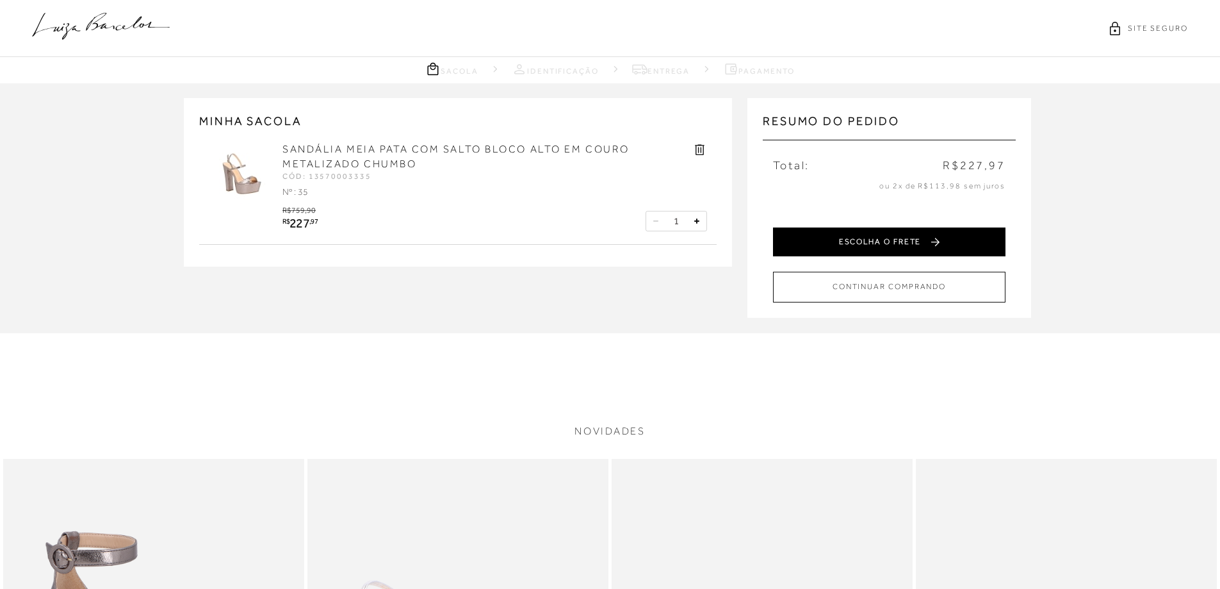 The width and height of the screenshot is (1220, 589). I want to click on span: SITE SEGURO, so click(1158, 28).